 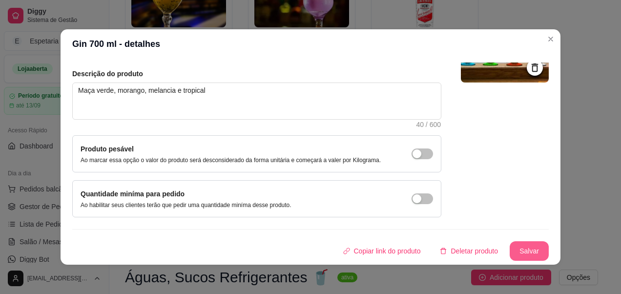 What do you see at coordinates (132, 194) in the screenshot?
I see `label: Quantidade miníma para pedido` at bounding box center [132, 194].